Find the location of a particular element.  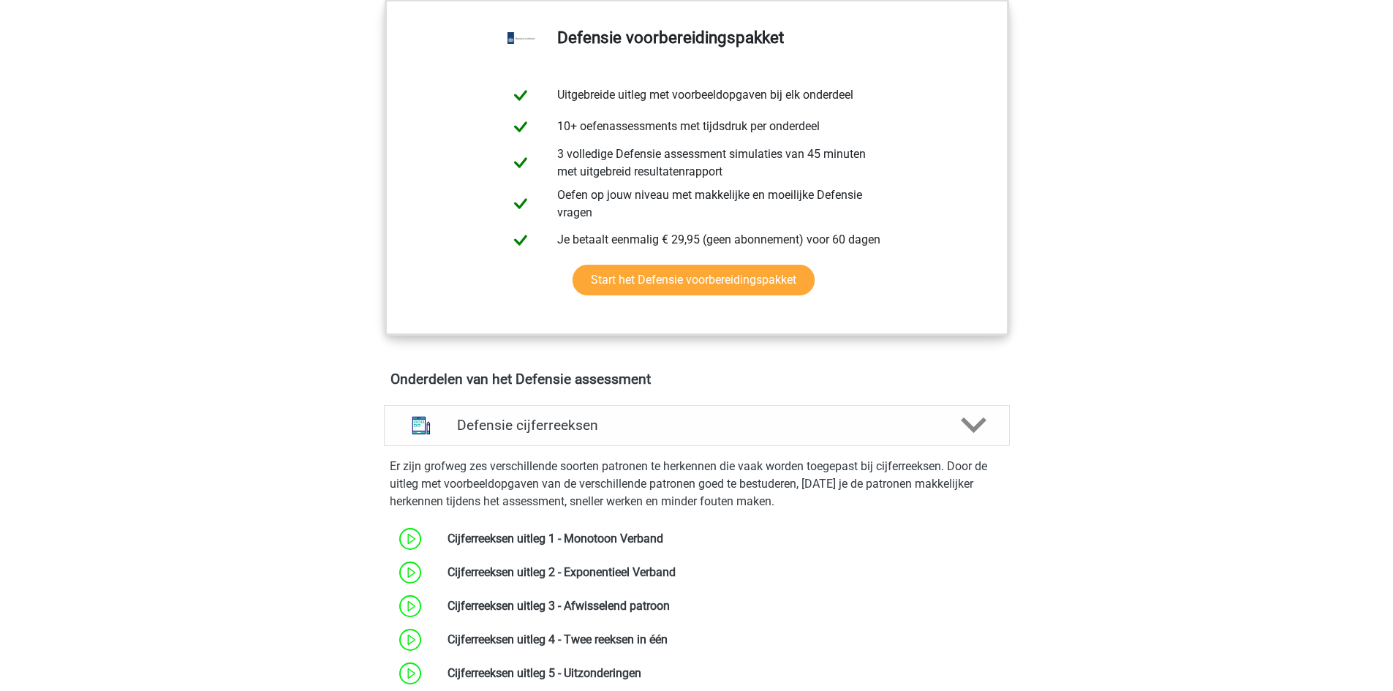

p: Er zijn grofweg zes verschillende soorten patronen te herkennen die vaak worden toegepast bij cij... is located at coordinates (697, 484).